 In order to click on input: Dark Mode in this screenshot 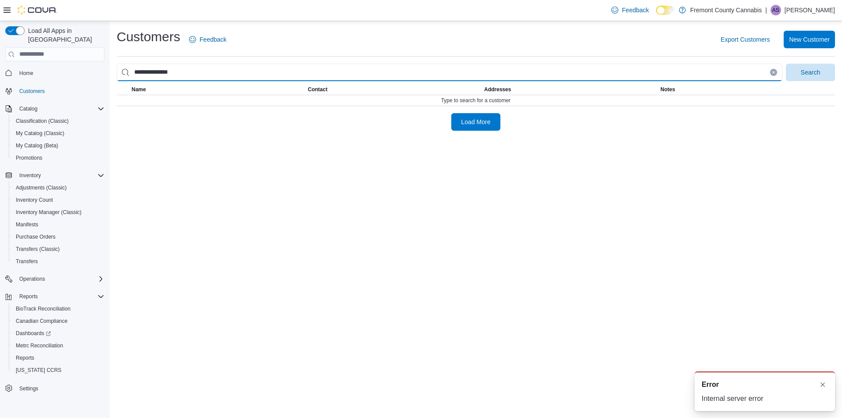, I will do `click(665, 10)`.